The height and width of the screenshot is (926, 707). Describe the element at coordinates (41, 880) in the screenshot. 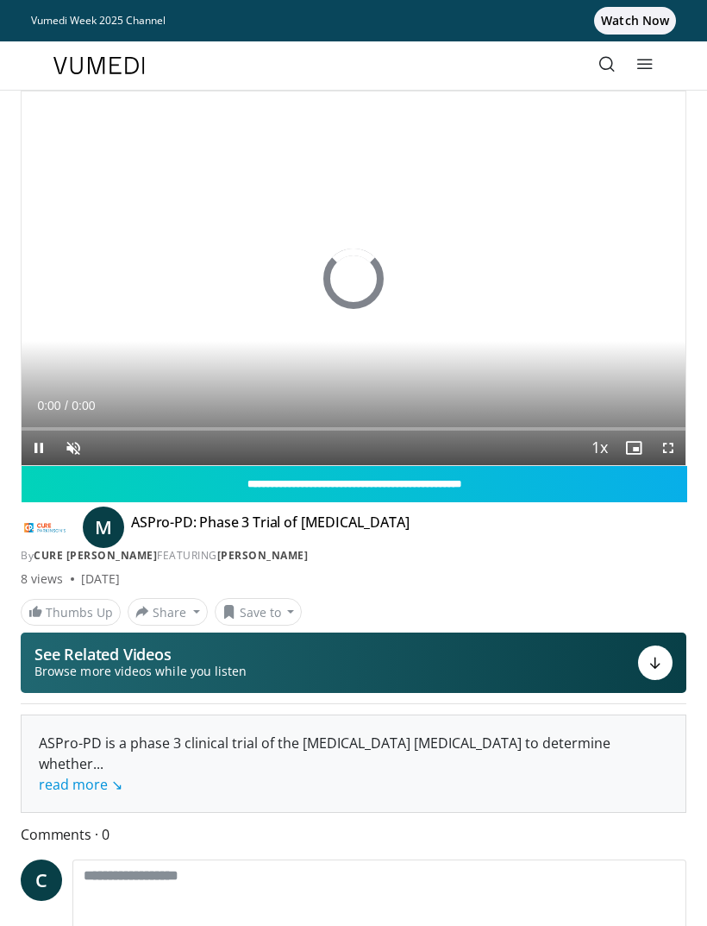

I see `a: C` at that location.